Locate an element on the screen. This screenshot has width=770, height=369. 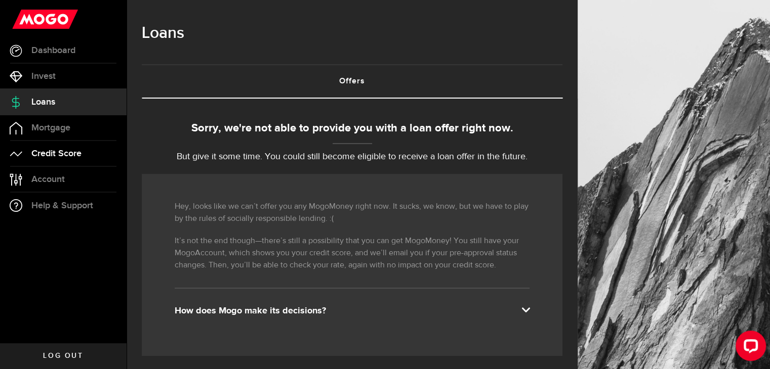
p: Hey, looks like we can’t offer you any MogoMoney right now. It sucks, we know, but we have to pla... is located at coordinates (352, 213).